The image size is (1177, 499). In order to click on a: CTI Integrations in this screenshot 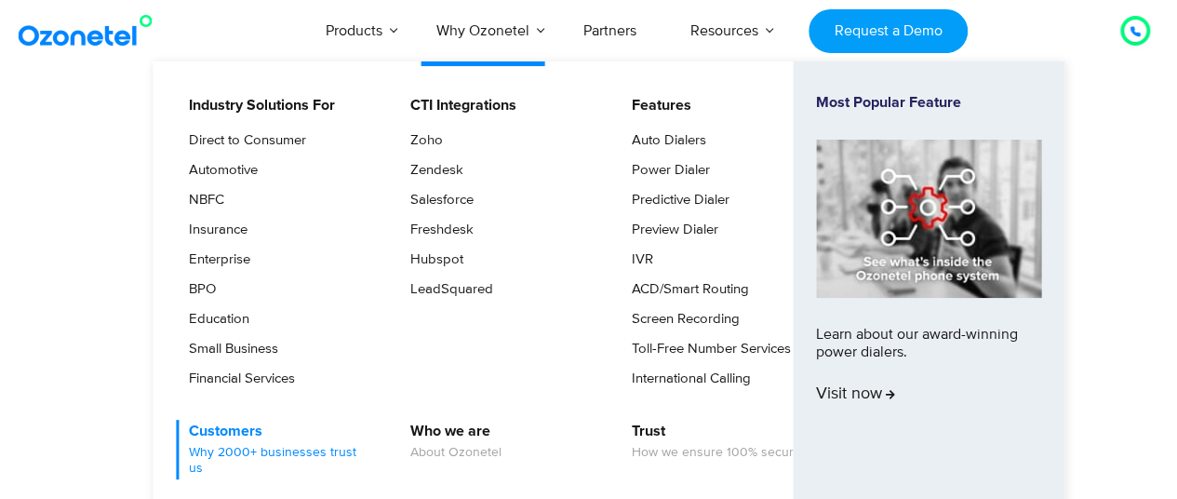, I will do `click(459, 105)`.